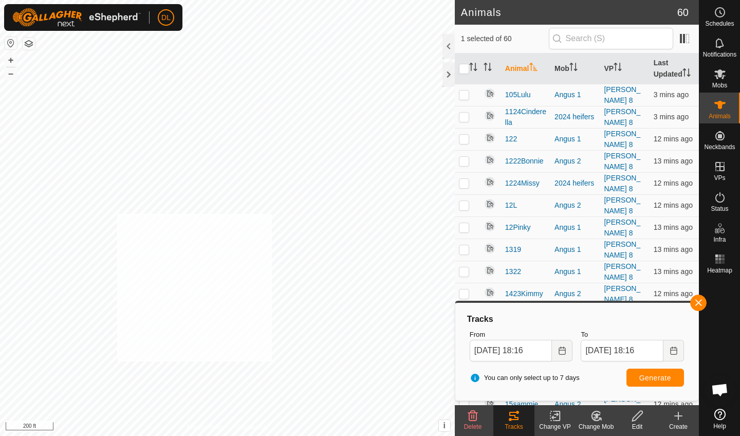 The image size is (740, 436). I want to click on label: To, so click(632, 335).